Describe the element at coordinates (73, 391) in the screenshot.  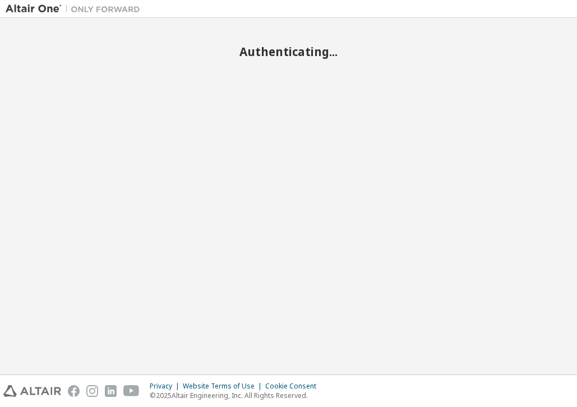
I see `img: facebook.svg` at that location.